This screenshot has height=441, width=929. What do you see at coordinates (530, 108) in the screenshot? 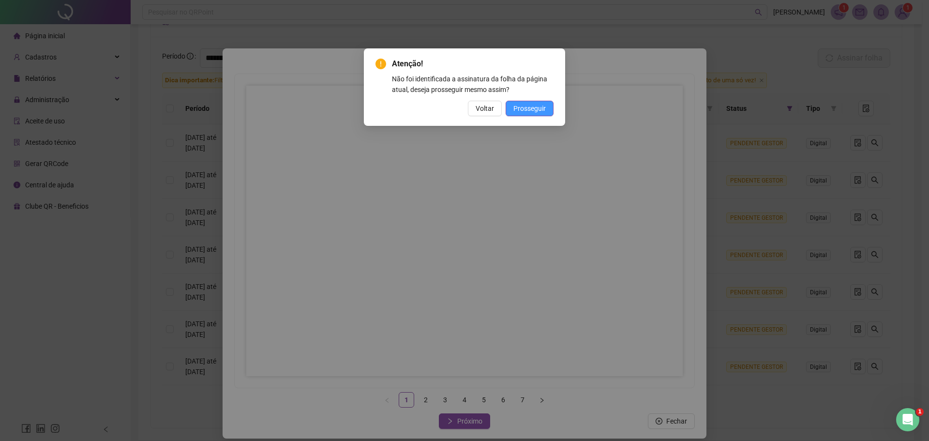
I see `span: Prosseguir` at bounding box center [530, 108].